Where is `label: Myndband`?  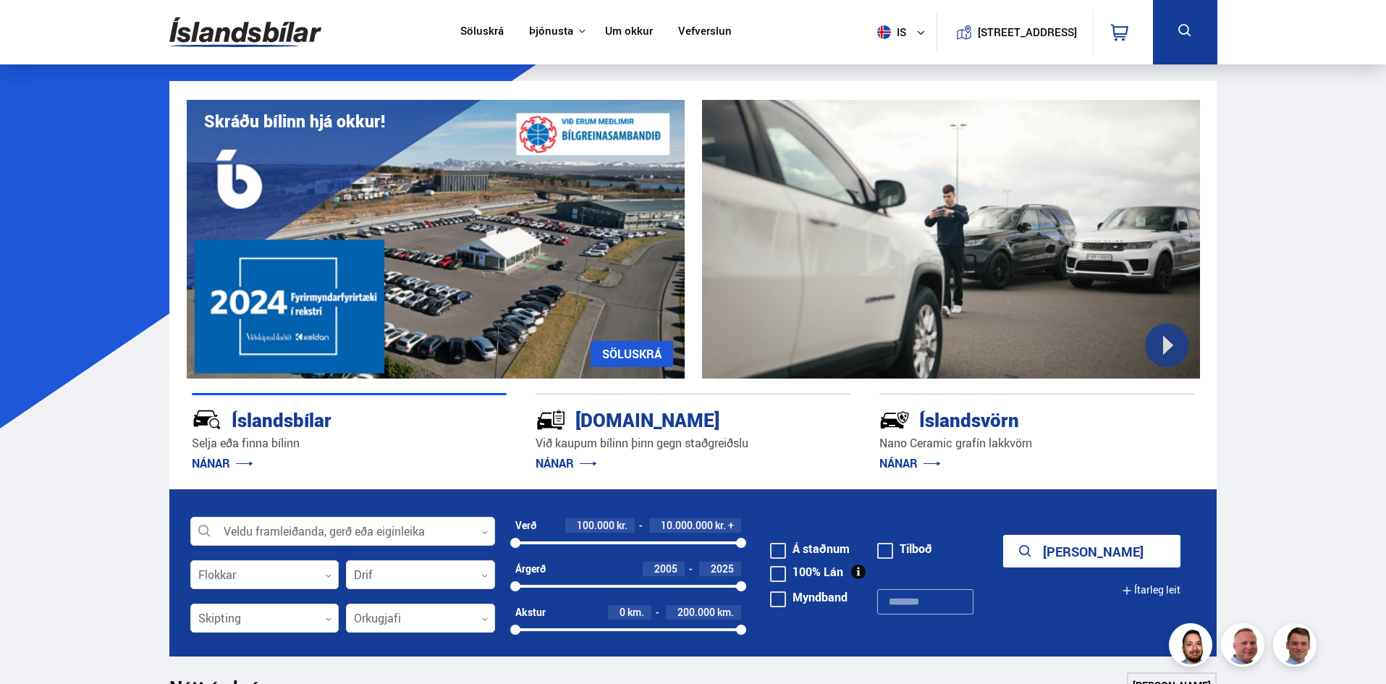
label: Myndband is located at coordinates (809, 597).